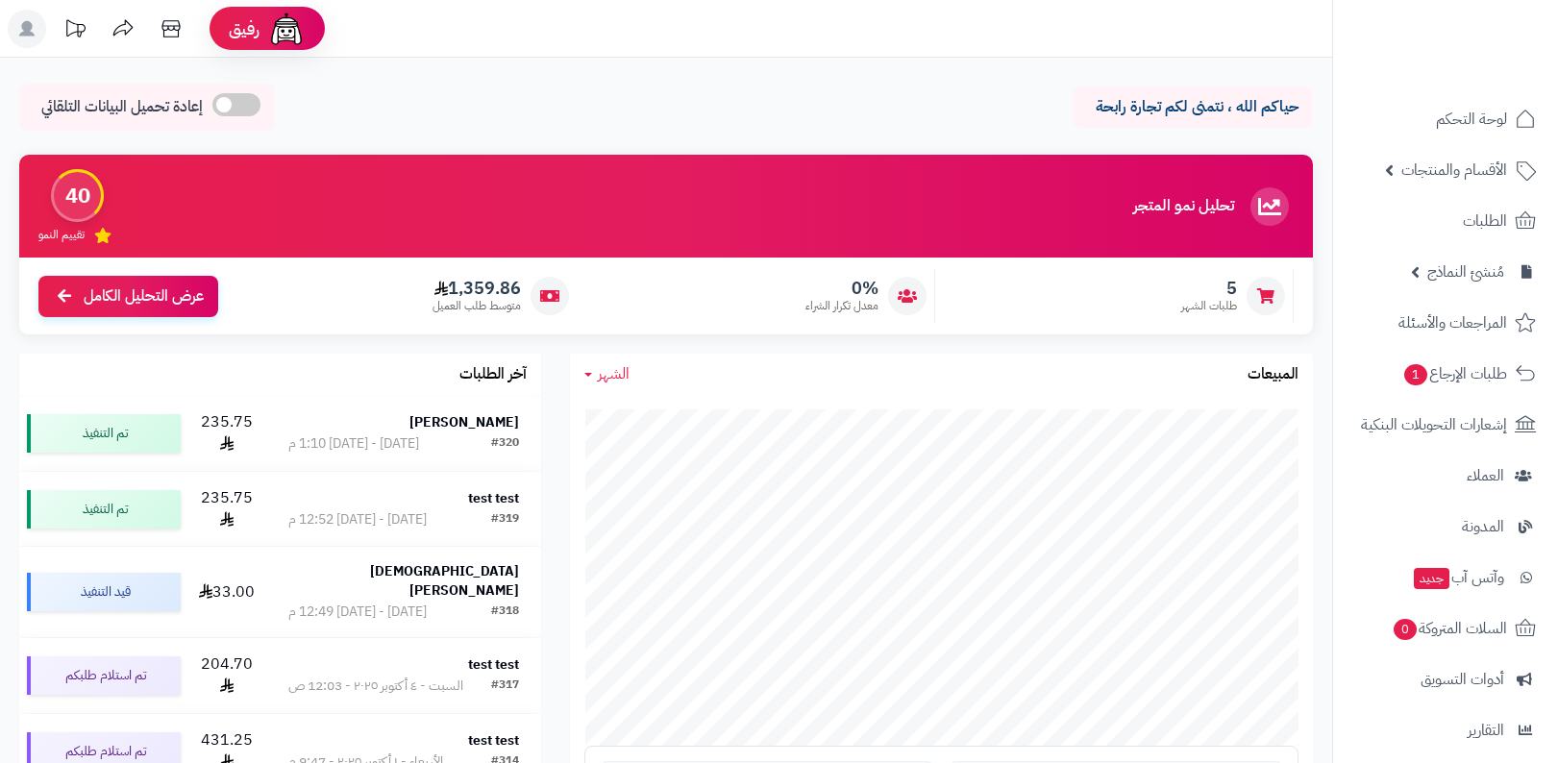  What do you see at coordinates (1445, 323) in the screenshot?
I see `a: المراجعات والأسئلة` at bounding box center [1445, 323].